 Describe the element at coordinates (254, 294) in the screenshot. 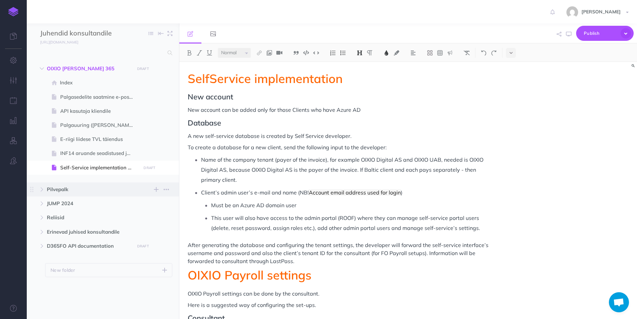

I see `span: OIXIO Payroll settings can be done by the consultant.` at that location.